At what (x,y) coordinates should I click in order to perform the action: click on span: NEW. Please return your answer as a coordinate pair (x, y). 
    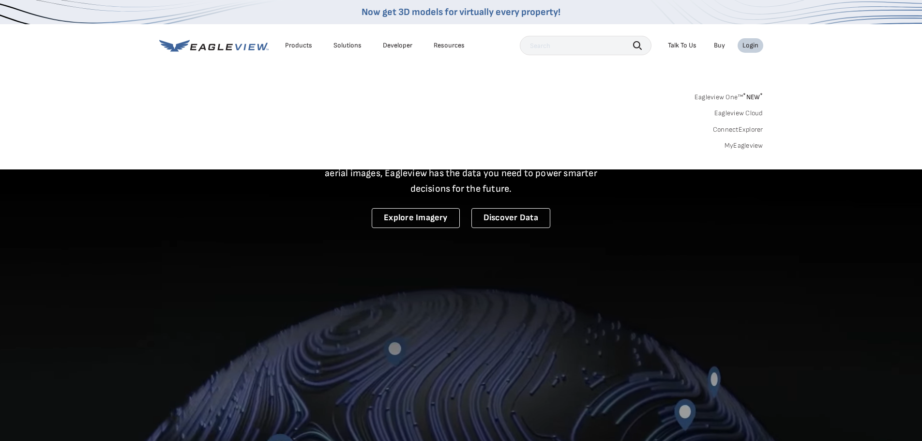
    Looking at the image, I should click on (753, 97).